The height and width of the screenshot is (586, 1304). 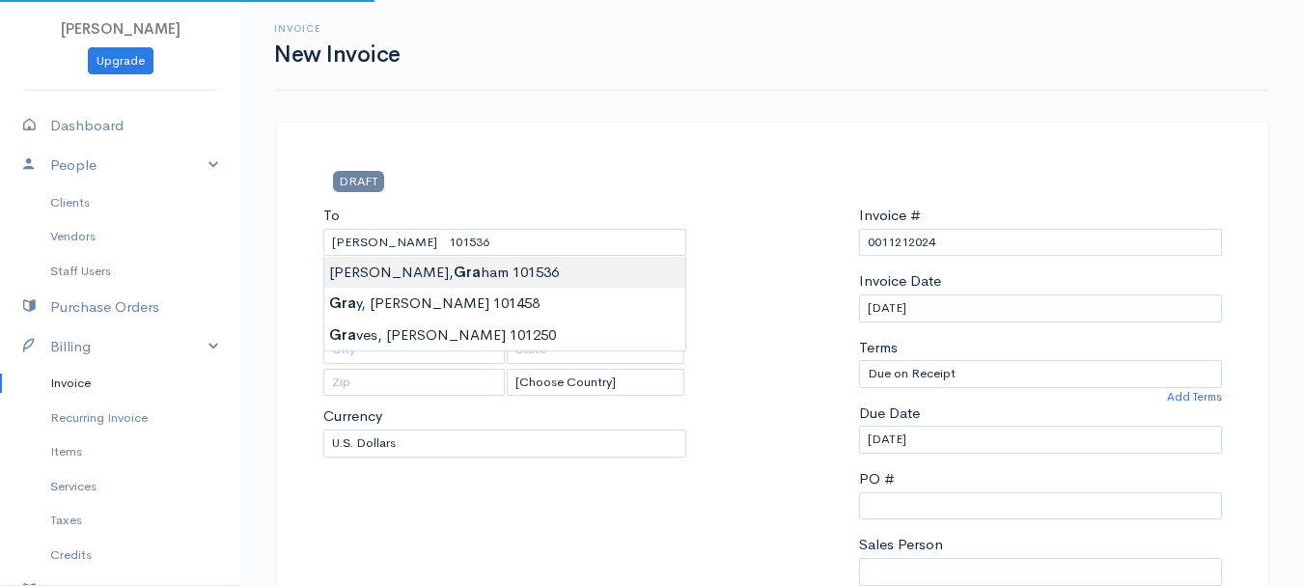 I want to click on label: PO #, so click(x=876, y=479).